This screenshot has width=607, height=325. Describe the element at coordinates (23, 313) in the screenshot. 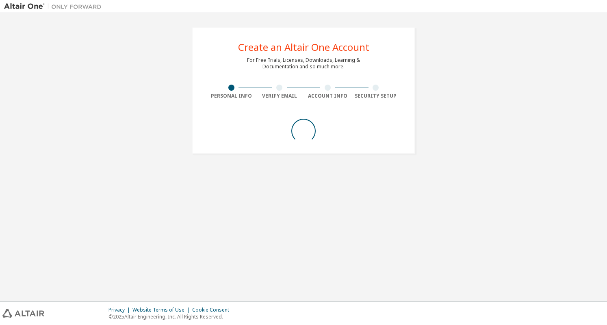

I see `img: altair_logo.svg` at that location.